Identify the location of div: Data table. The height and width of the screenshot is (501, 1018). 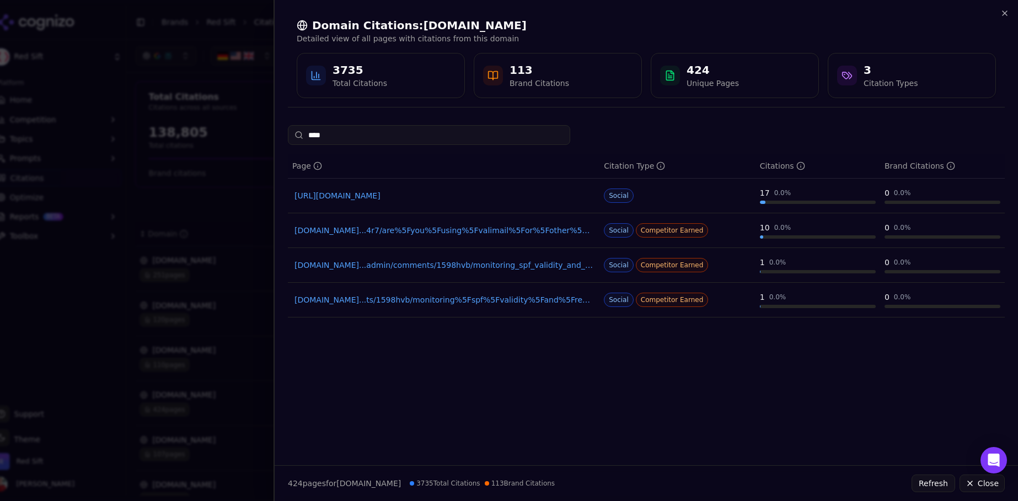
(646, 235).